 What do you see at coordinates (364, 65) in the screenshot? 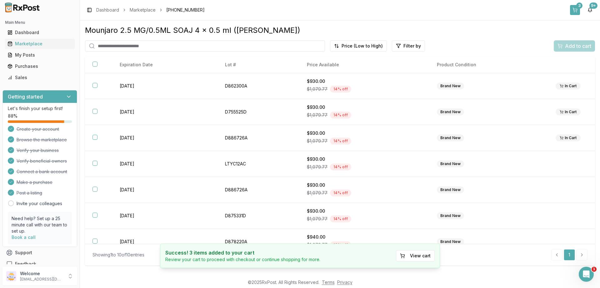
I see `th: Price Available` at bounding box center [364, 65].